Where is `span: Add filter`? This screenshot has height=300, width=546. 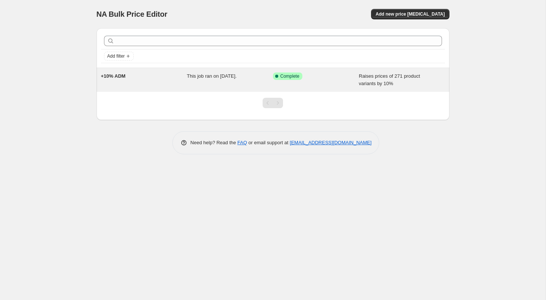 span: Add filter is located at coordinates (116, 56).